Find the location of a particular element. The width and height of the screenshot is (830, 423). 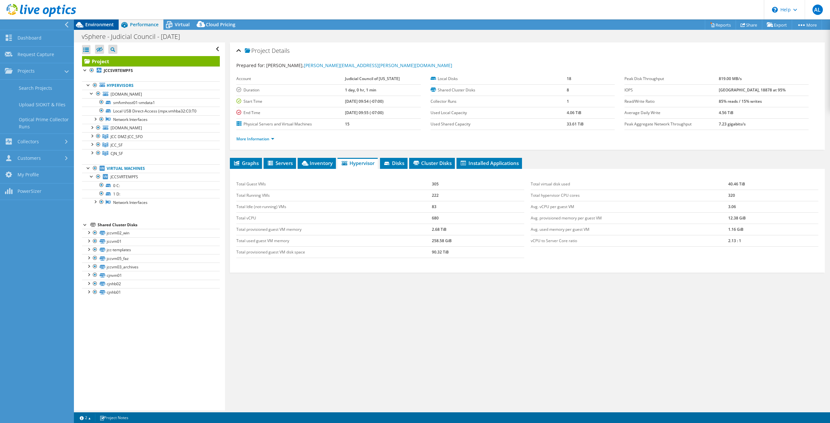

a: Project Notes is located at coordinates (114, 418).